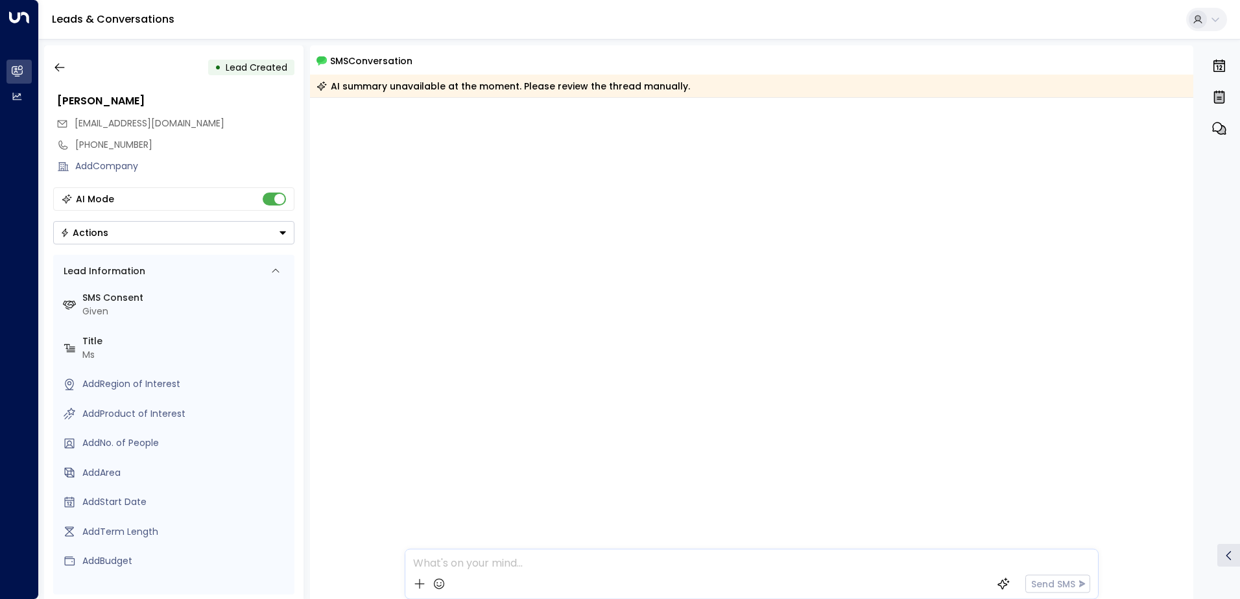 This screenshot has width=1240, height=599. What do you see at coordinates (256, 67) in the screenshot?
I see `span: Lead Created` at bounding box center [256, 67].